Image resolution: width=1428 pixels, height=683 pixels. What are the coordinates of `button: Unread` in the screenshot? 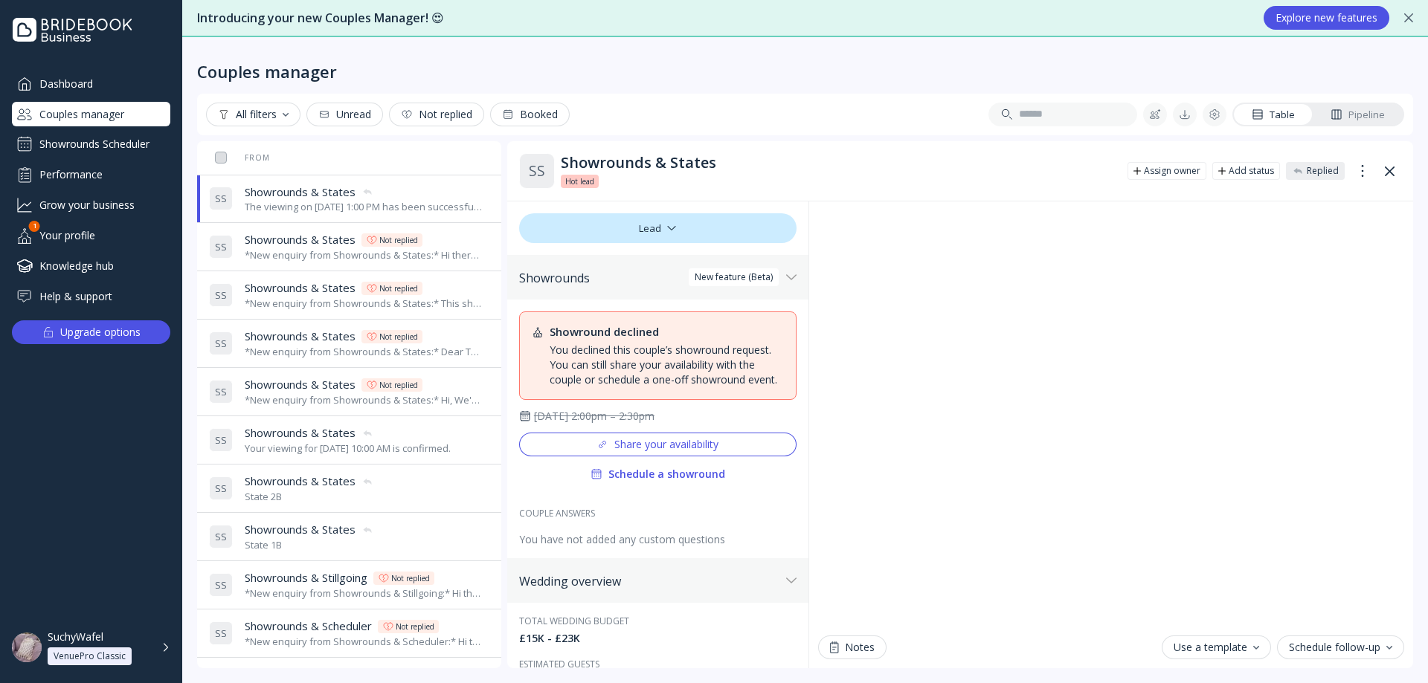 It's located at (344, 115).